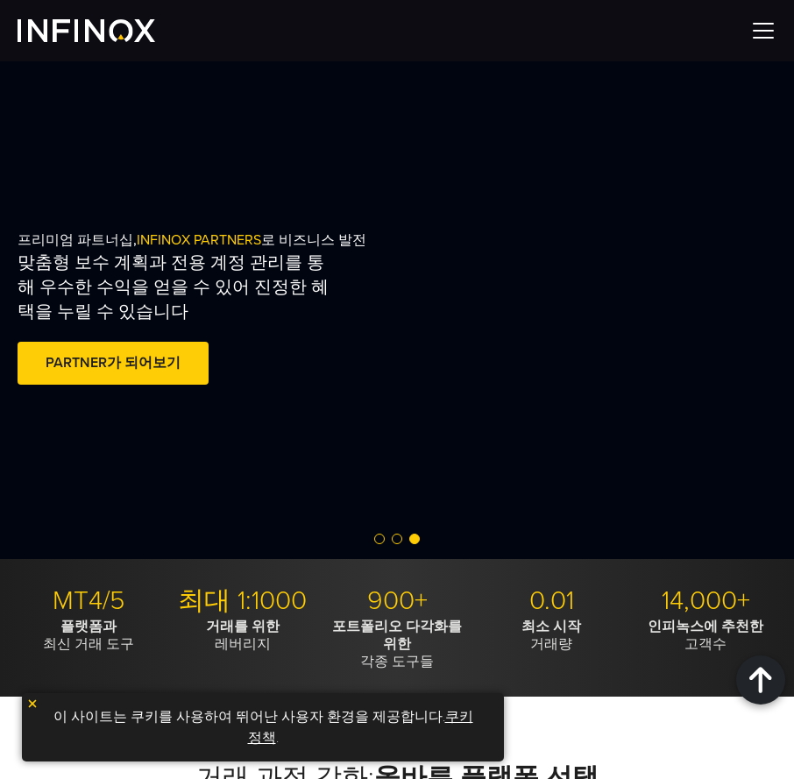 This screenshot has height=779, width=794. I want to click on p: 900+, so click(396, 601).